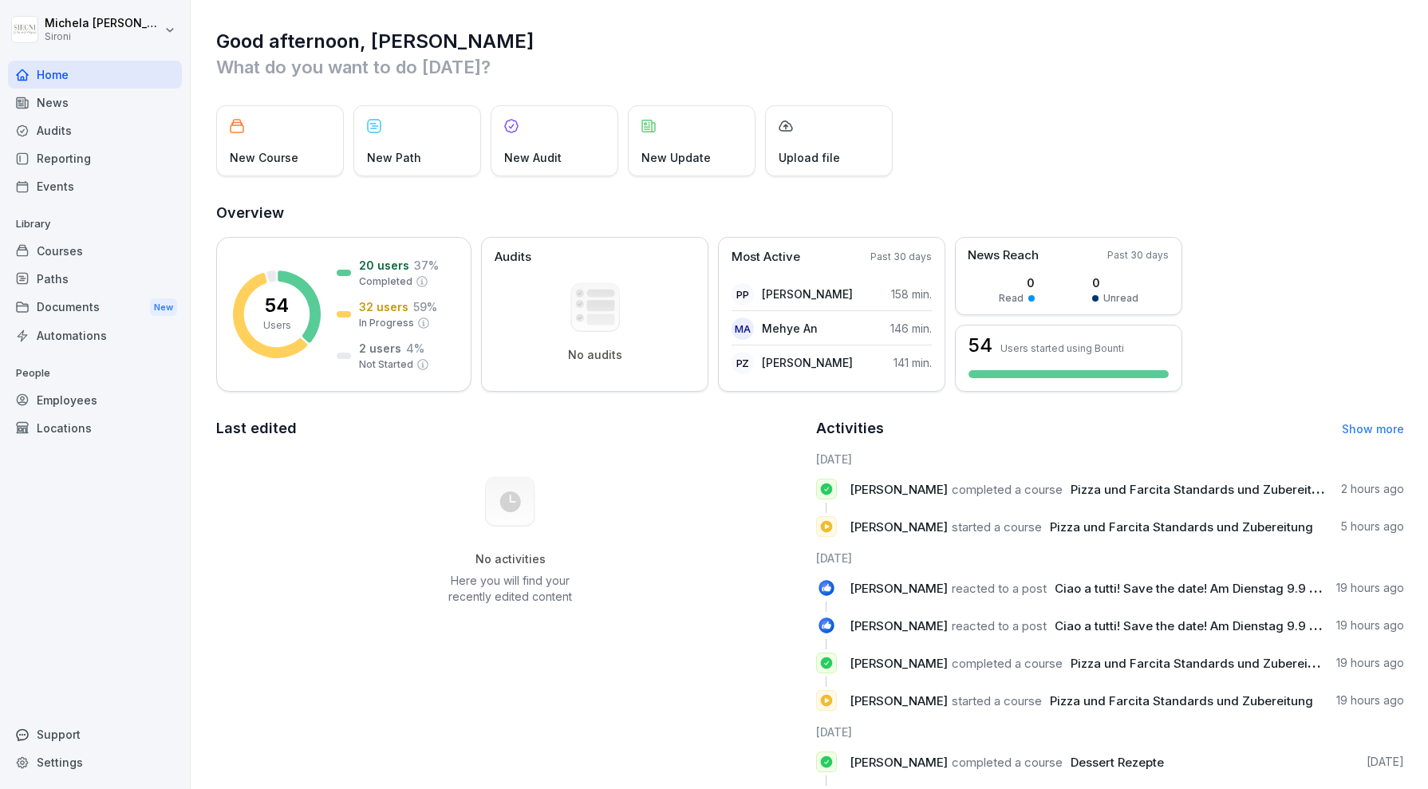  What do you see at coordinates (277, 326) in the screenshot?
I see `p: Users` at bounding box center [277, 326].